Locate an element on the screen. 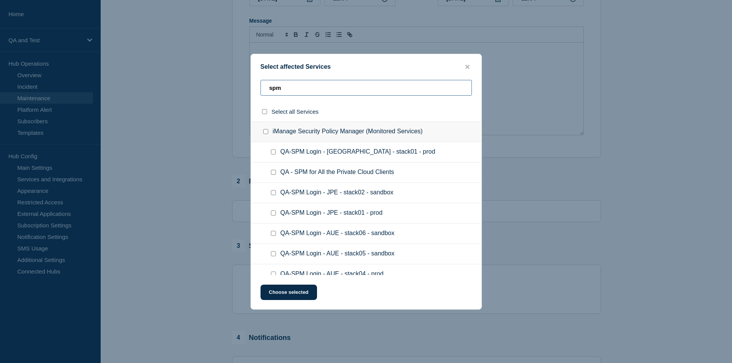  span: QA-SPM Login - AUE - stack06 - sandbox is located at coordinates (338, 234).